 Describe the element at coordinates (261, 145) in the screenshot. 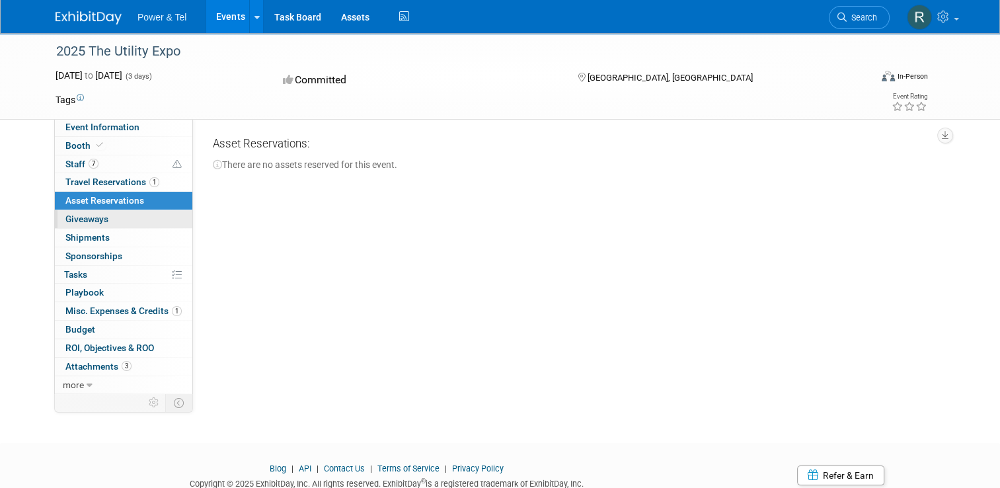

I see `div: Asset Reservations:` at that location.